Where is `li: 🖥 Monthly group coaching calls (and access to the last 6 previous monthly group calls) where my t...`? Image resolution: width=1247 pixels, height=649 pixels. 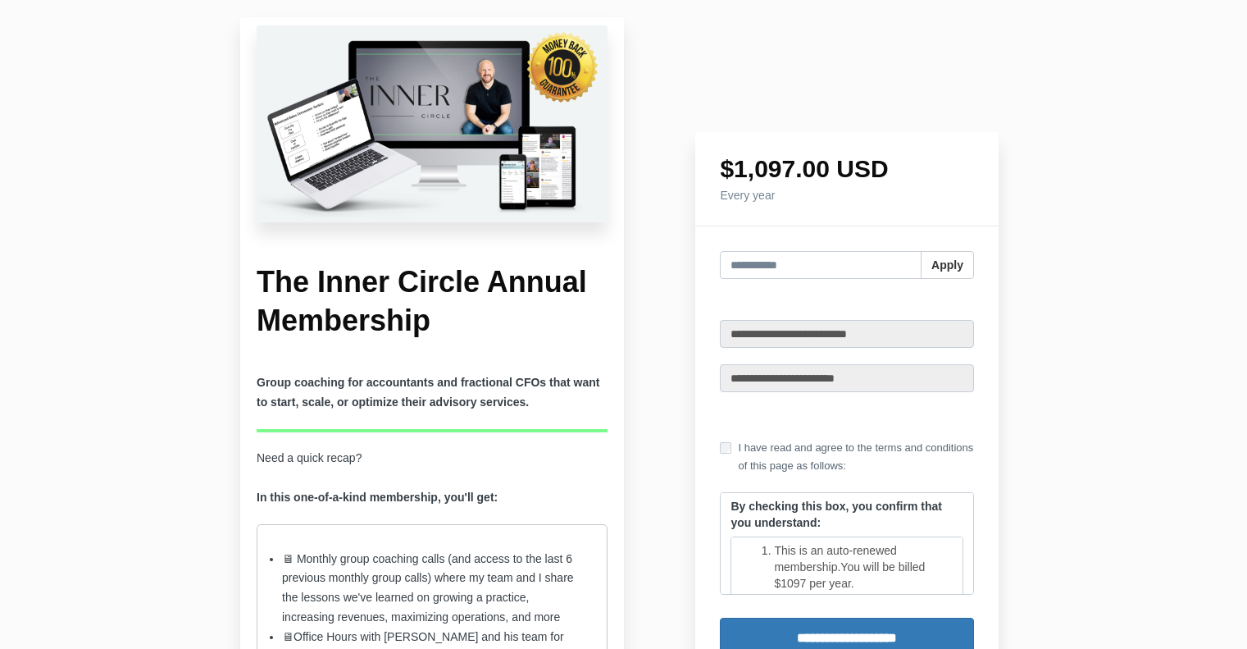
li: 🖥 Monthly group coaching calls (and access to the last 6 previous monthly group calls) where my t... is located at coordinates (432, 589).